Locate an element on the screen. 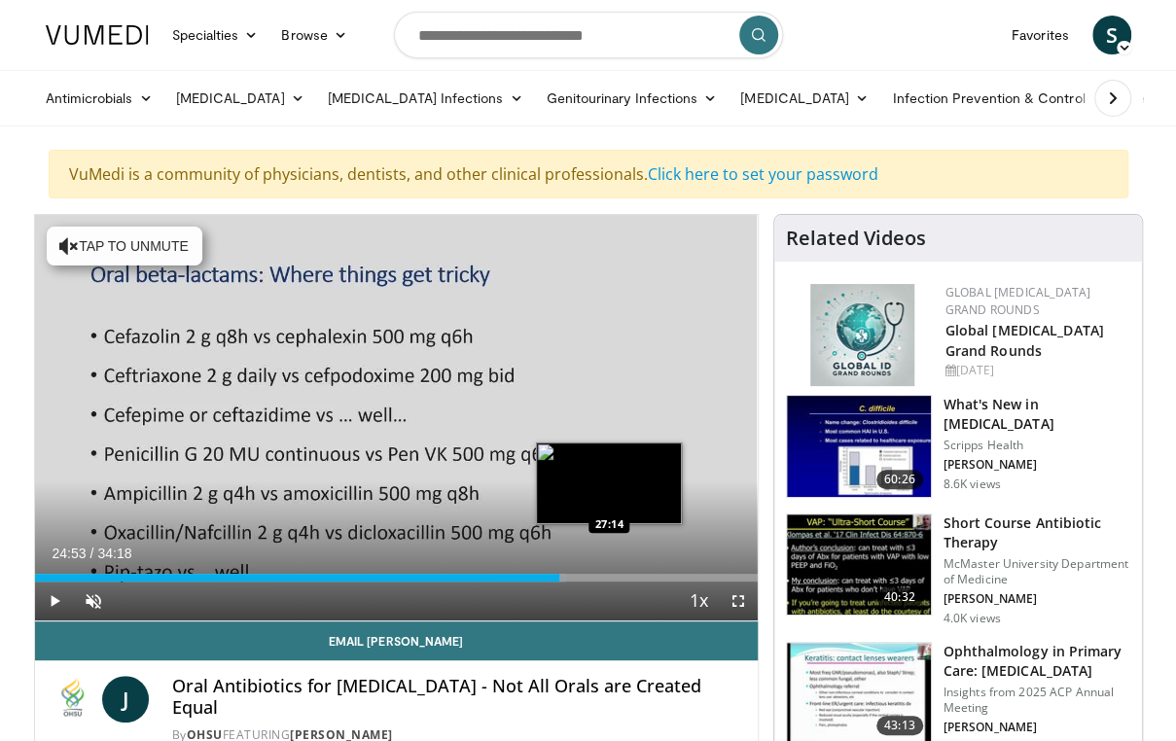 Image resolution: width=1176 pixels, height=741 pixels. span: 43:13 is located at coordinates (900, 726).